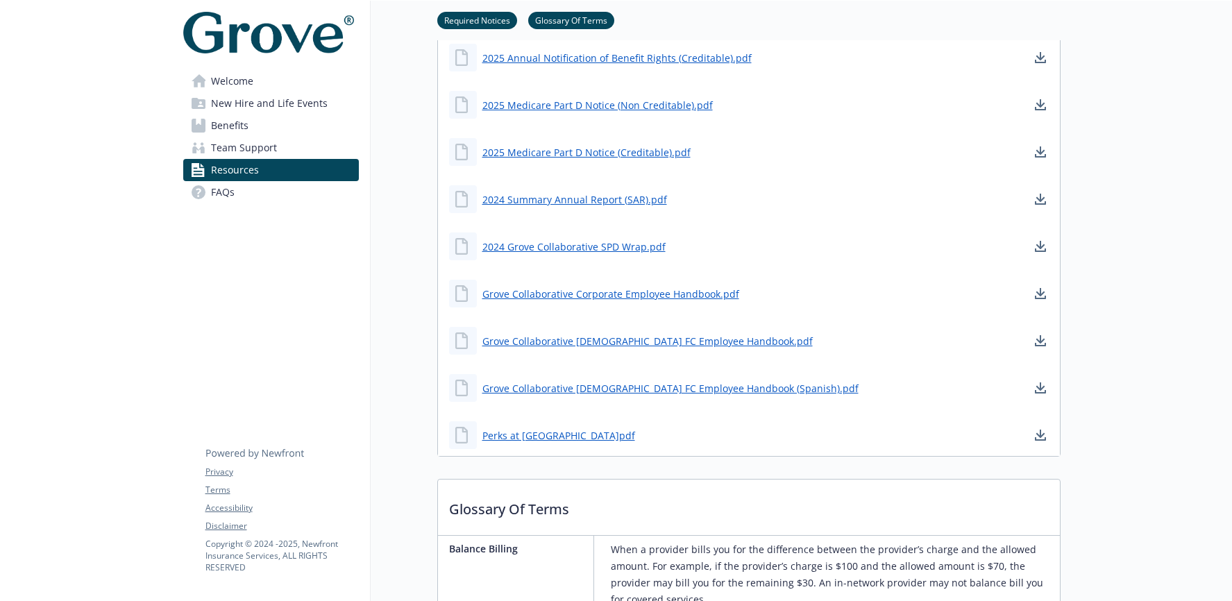 This screenshot has width=1232, height=601. I want to click on p: Glossary Of Terms, so click(749, 505).